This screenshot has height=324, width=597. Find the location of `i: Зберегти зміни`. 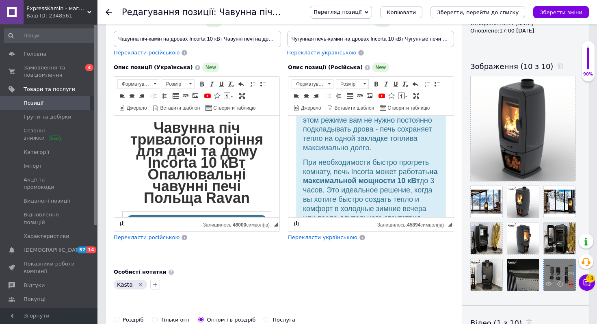

i: Зберегти зміни is located at coordinates (561, 12).